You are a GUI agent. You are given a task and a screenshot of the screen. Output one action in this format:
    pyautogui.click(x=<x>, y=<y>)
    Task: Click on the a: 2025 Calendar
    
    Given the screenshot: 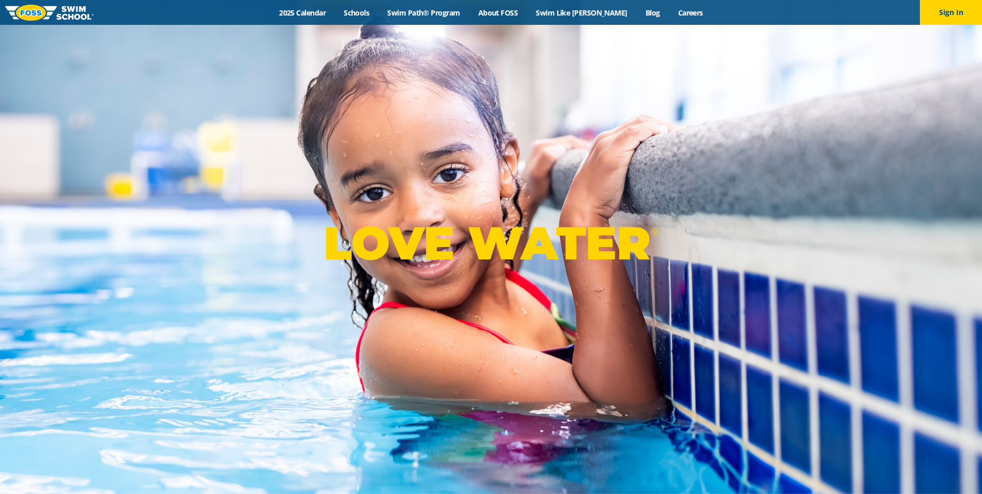 What is the action you would take?
    pyautogui.click(x=302, y=12)
    